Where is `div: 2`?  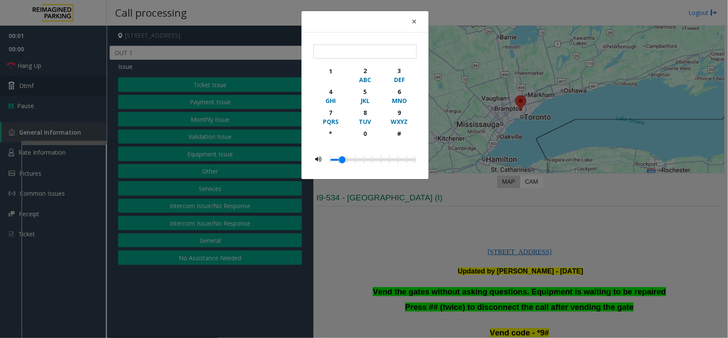 div: 2 is located at coordinates (365, 70).